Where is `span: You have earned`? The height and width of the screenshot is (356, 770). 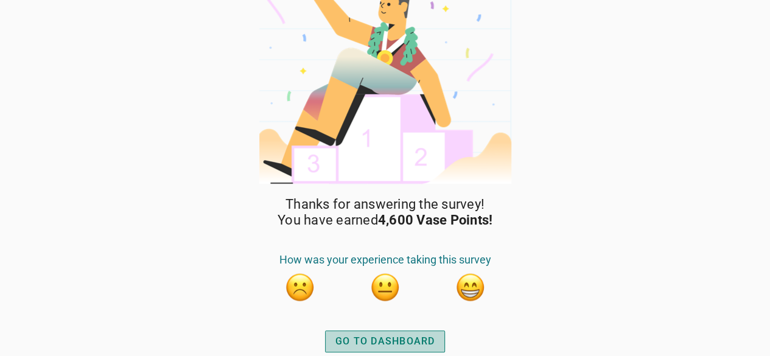
span: You have earned is located at coordinates (385, 220).